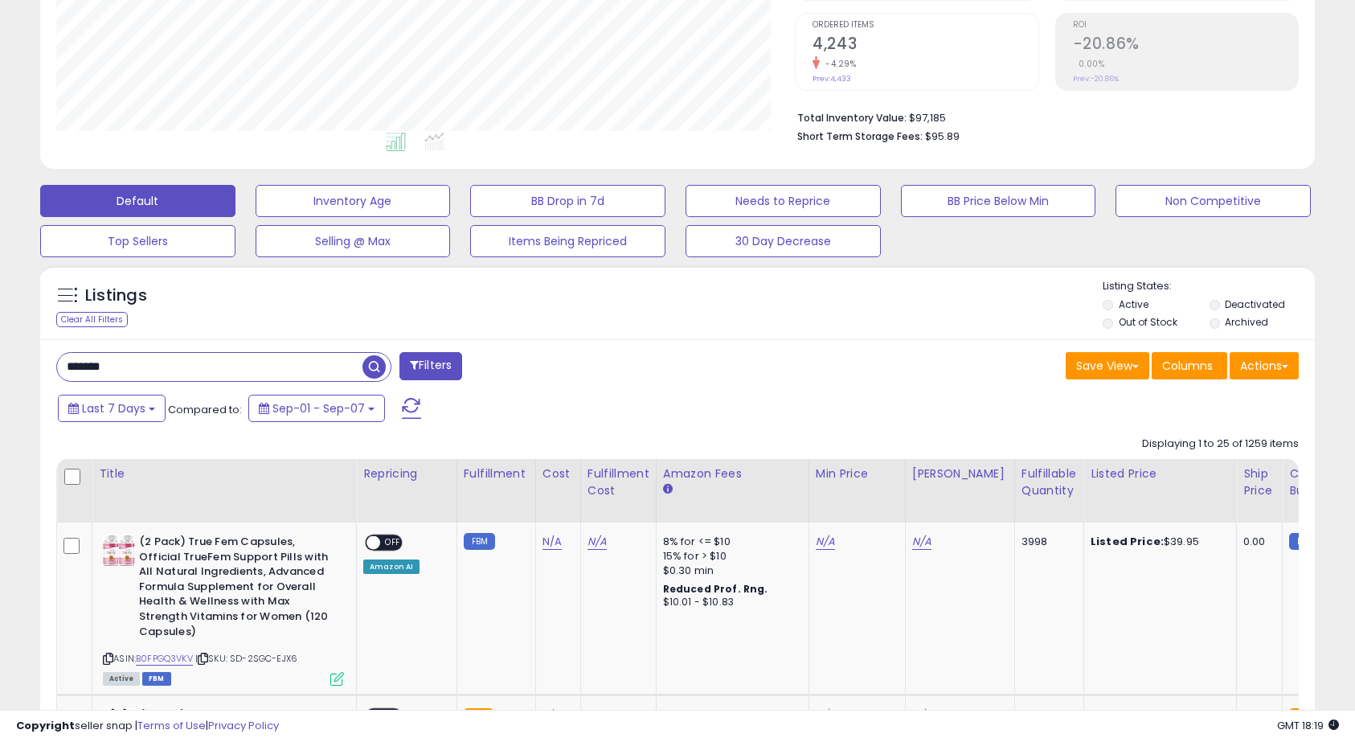 This screenshot has width=1355, height=742. Describe the element at coordinates (925, 25) in the screenshot. I see `span: Ordered Items` at that location.